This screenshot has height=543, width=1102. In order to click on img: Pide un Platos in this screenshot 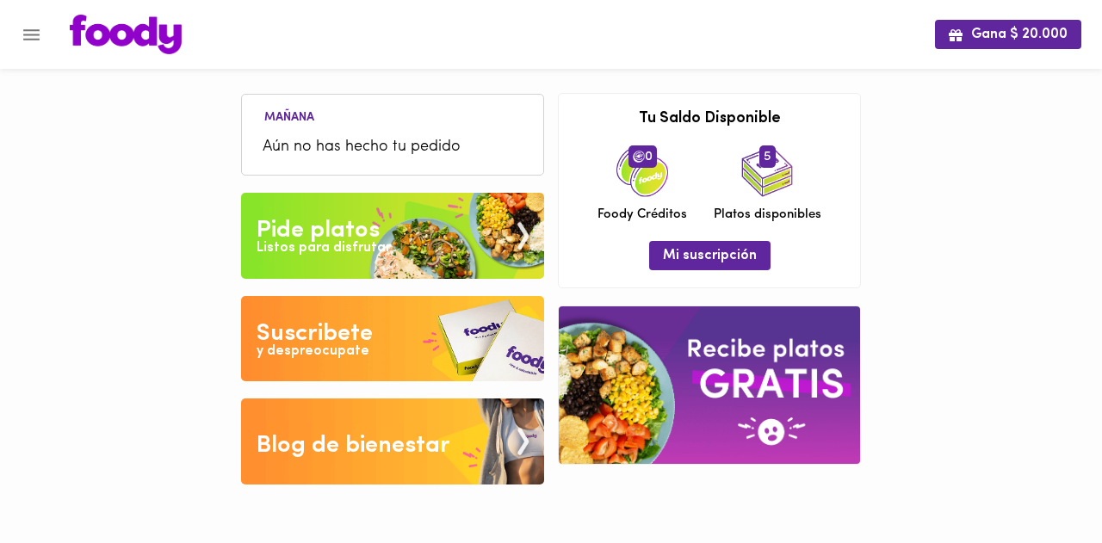, I will do `click(393, 236)`.